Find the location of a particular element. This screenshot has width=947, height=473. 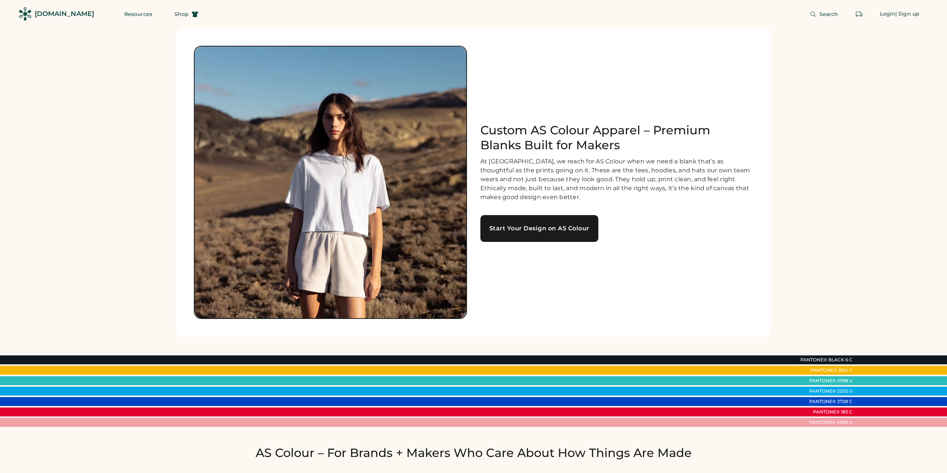

button: Resources is located at coordinates (138, 14).